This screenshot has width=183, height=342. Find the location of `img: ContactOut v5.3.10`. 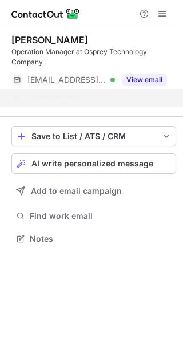

img: ContactOut v5.3.10 is located at coordinates (46, 14).